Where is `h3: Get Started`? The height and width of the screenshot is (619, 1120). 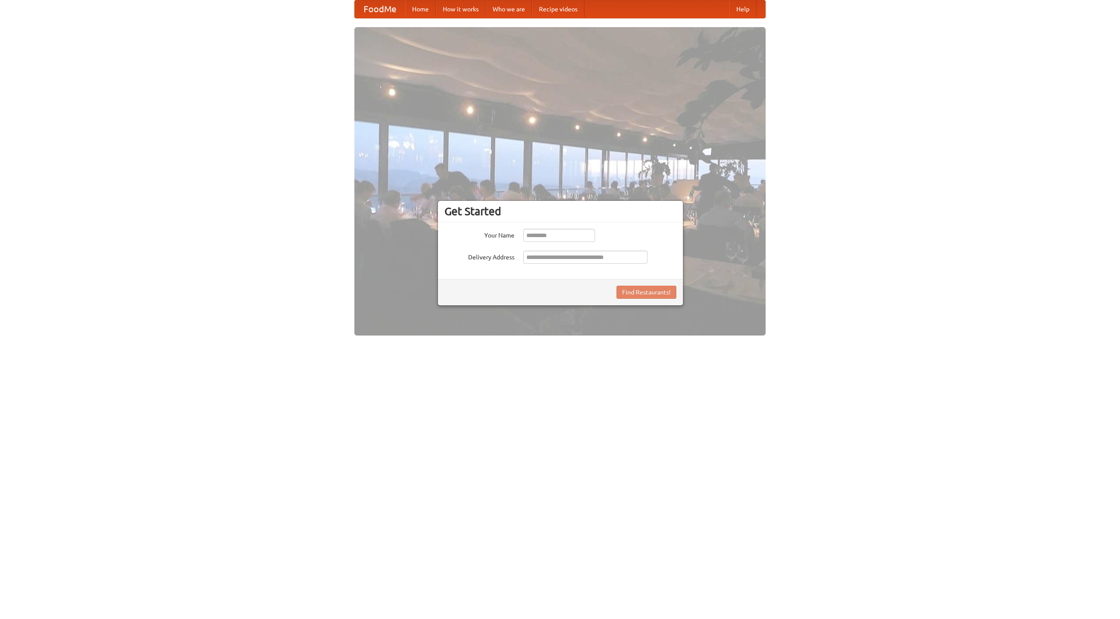 h3: Get Started is located at coordinates (560, 211).